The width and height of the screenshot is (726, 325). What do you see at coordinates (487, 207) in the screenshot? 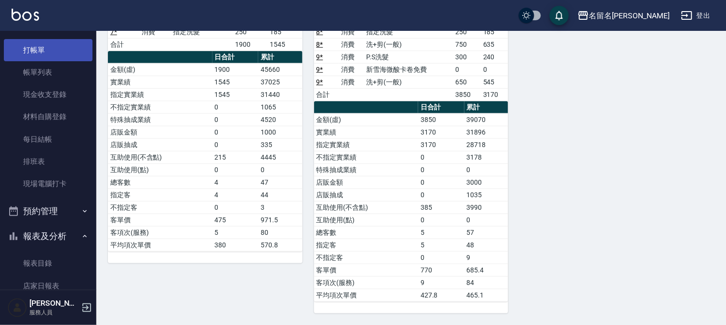
I see `td: 3990` at bounding box center [487, 207].